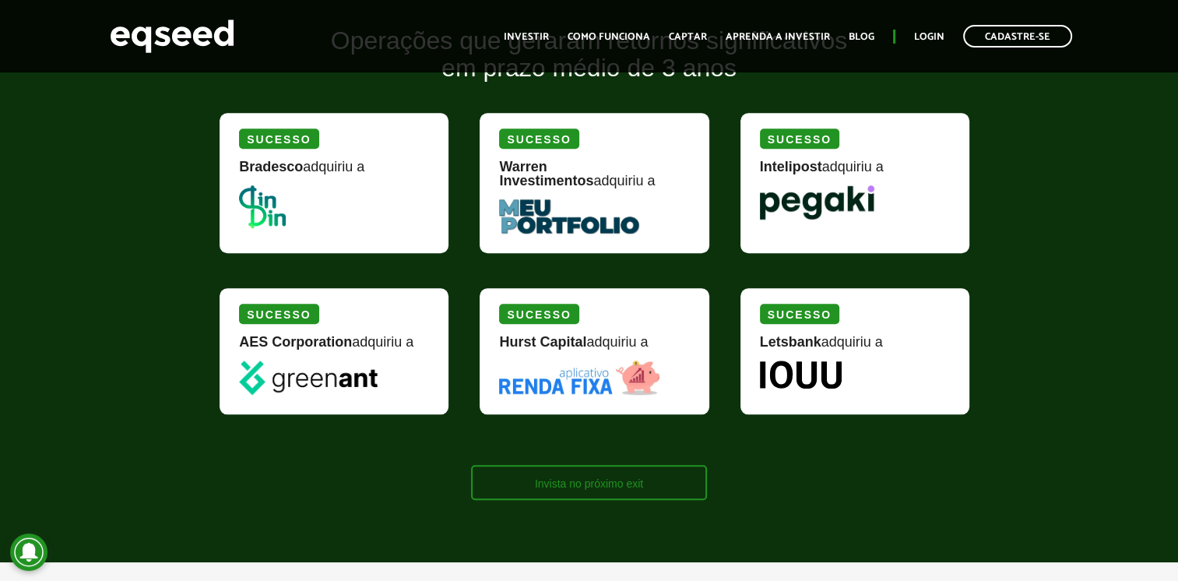 The height and width of the screenshot is (581, 1178). What do you see at coordinates (791, 167) in the screenshot?
I see `strong: Intelipost` at bounding box center [791, 167].